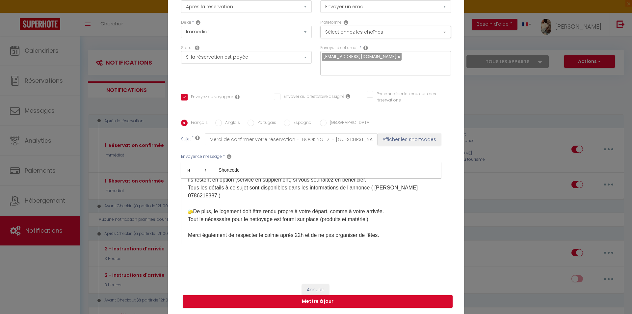  What do you see at coordinates (198, 123) in the screenshot?
I see `label: Français` at bounding box center [198, 123].